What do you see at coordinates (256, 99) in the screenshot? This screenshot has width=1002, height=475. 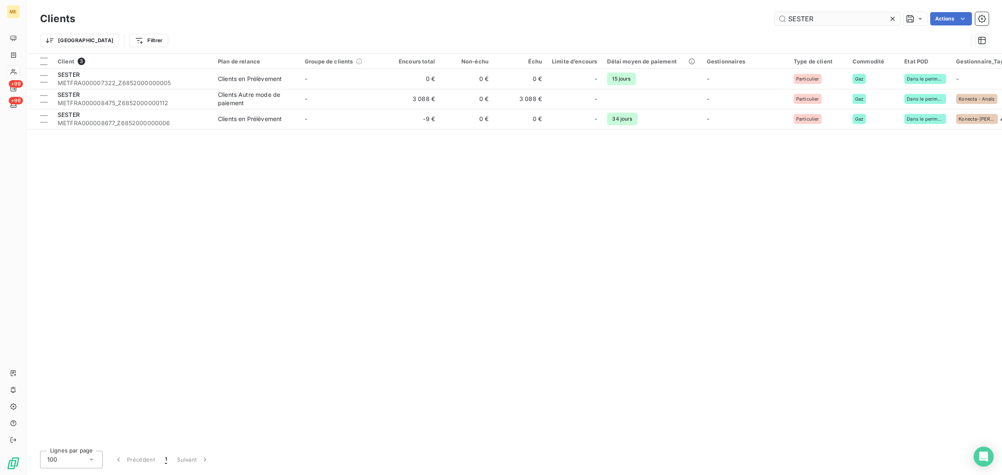 I see `div: Clients Autre mode de paiement` at bounding box center [256, 99].